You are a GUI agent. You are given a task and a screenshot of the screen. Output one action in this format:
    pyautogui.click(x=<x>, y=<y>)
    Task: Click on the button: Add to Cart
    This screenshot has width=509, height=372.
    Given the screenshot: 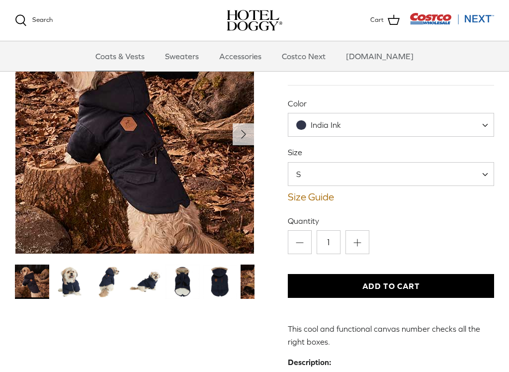 What is the action you would take?
    pyautogui.click(x=390, y=286)
    